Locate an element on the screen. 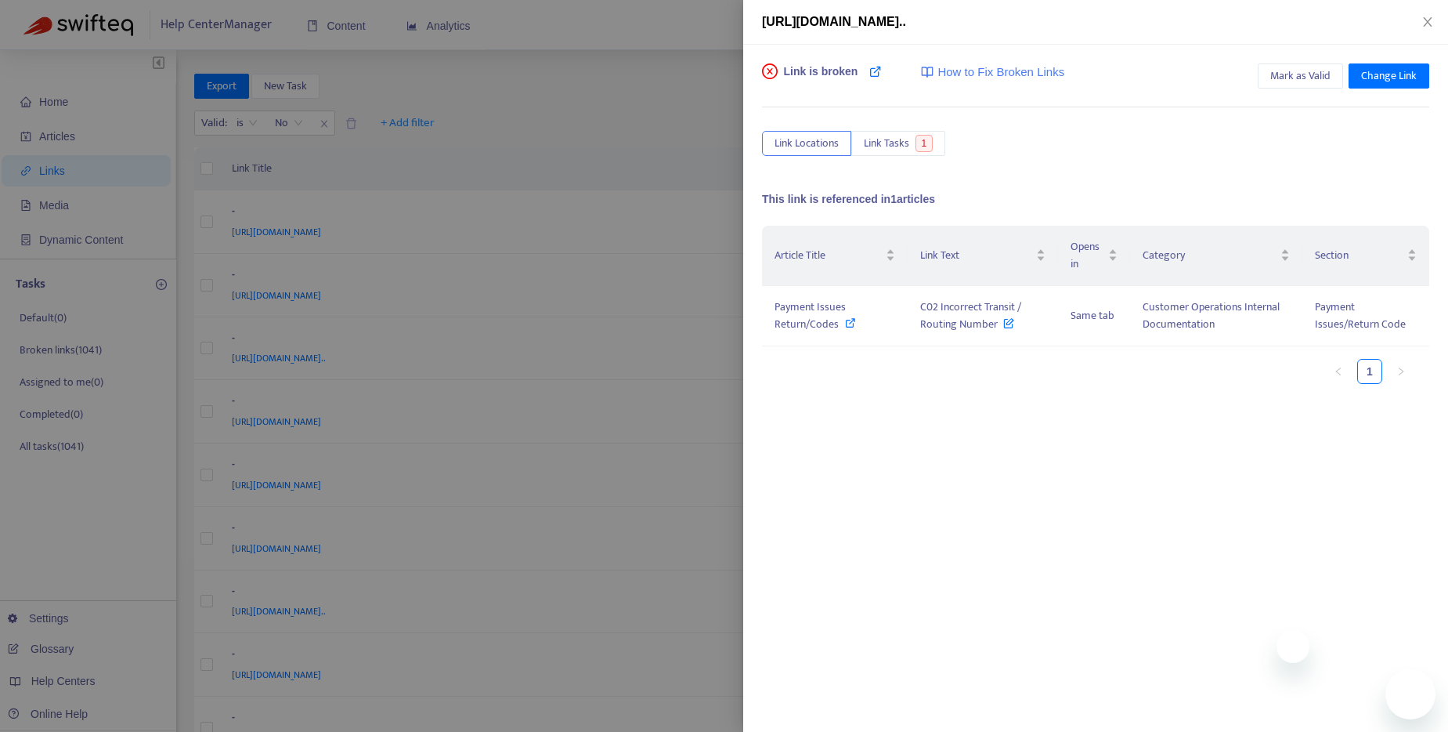 The width and height of the screenshot is (1448, 732). span: Customer Operations Internal Documentation is located at coordinates (1211, 315).